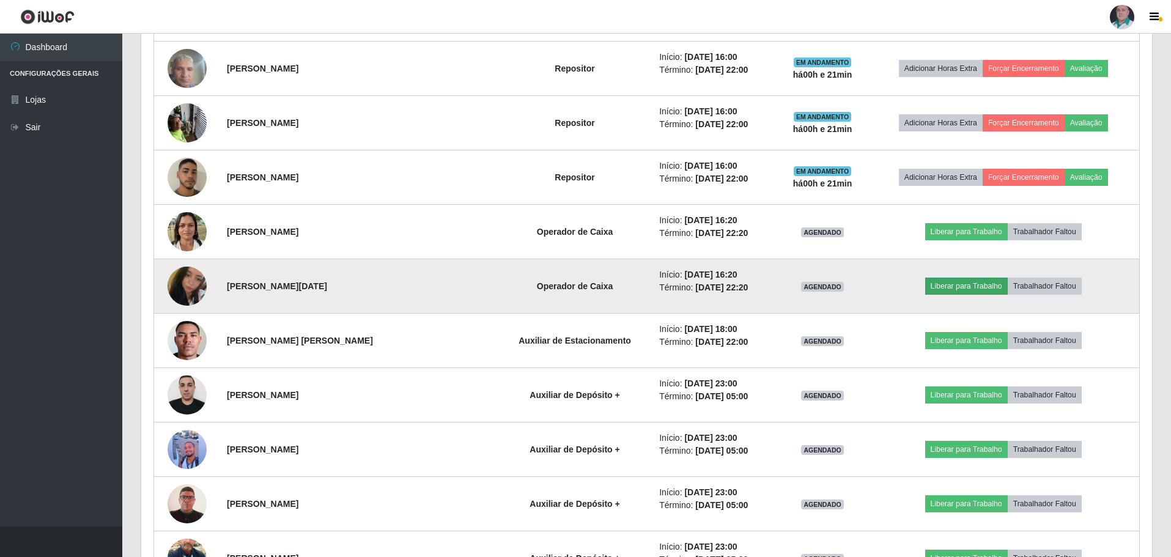 The width and height of the screenshot is (1171, 557). What do you see at coordinates (187, 286) in the screenshot?
I see `img: 1737905263534.jpeg` at bounding box center [187, 286].